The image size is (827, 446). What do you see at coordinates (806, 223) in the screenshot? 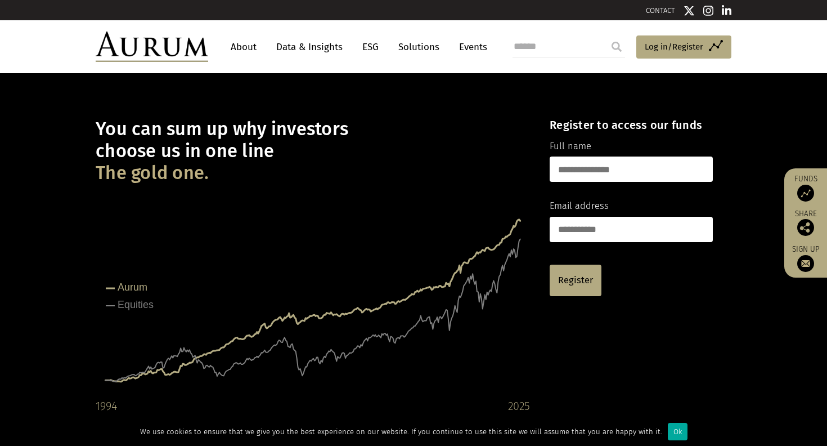
I see `div: Share` at bounding box center [806, 223].